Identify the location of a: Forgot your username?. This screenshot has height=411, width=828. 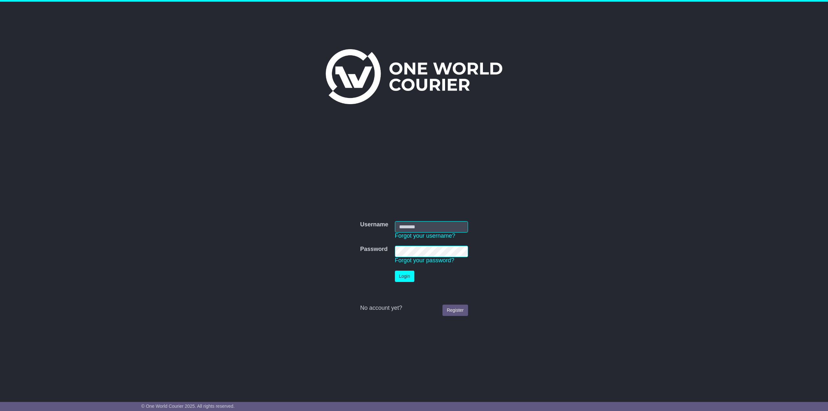
(425, 236).